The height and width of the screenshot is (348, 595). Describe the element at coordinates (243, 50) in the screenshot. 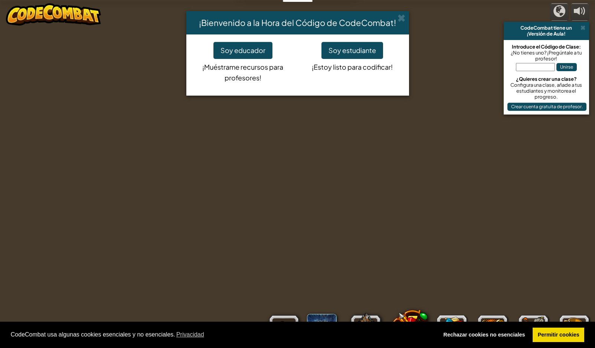

I see `button: Soy educador` at that location.